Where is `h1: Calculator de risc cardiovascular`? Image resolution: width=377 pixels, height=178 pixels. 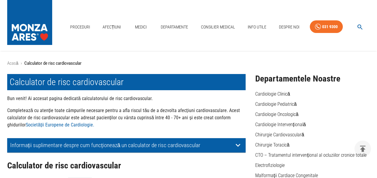
h1: Calculator de risc cardiovascular is located at coordinates (126, 82).